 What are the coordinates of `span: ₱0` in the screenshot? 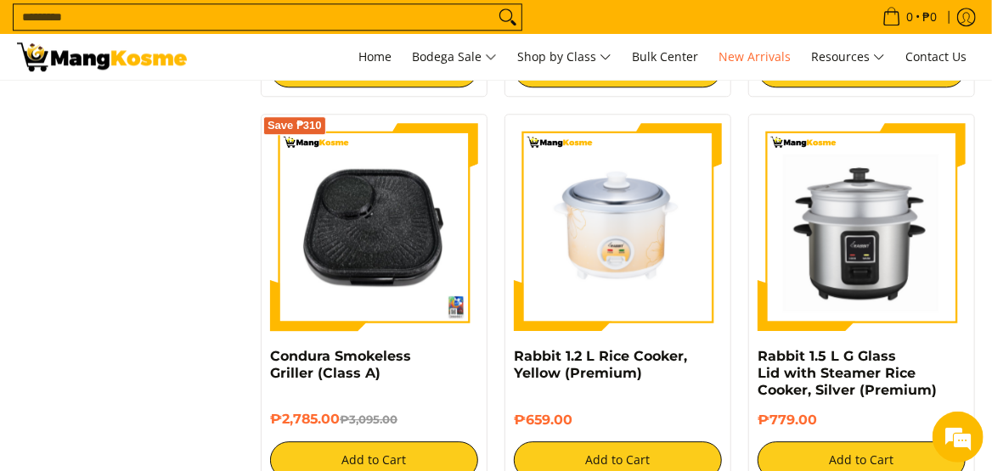 It's located at (929, 17).